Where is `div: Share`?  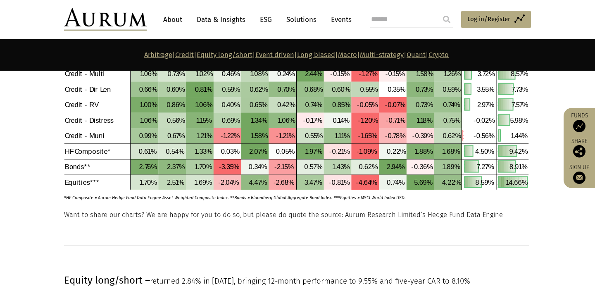 div: Share is located at coordinates (579, 148).